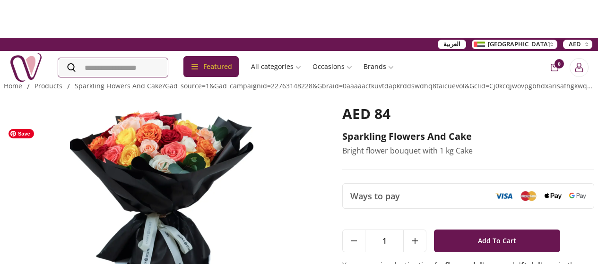  I want to click on span: 1, so click(384, 241).